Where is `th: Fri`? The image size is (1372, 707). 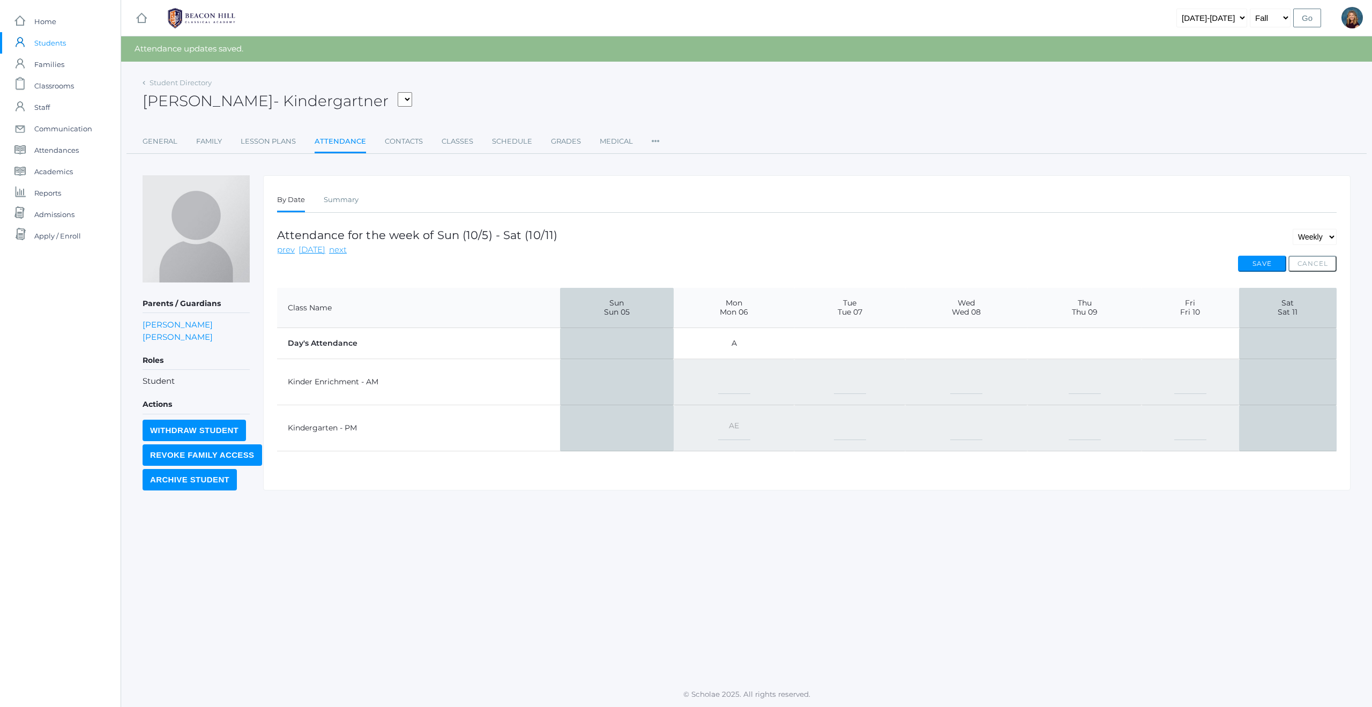 th: Fri is located at coordinates (1190, 308).